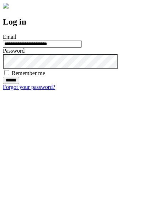  Describe the element at coordinates (6, 6) in the screenshot. I see `img: logo-4e3dc11c47720685a147b03b5a06dd966a58ff35d612b21f08c02c0306f2b779.png` at that location.